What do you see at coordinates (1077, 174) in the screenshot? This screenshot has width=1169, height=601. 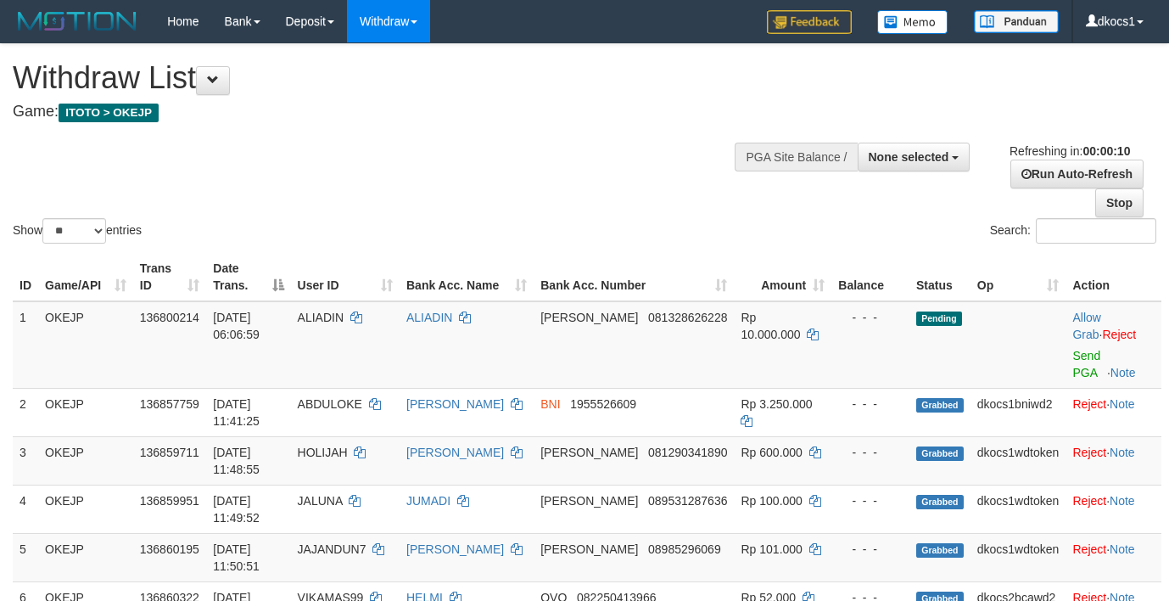 I see `a: Run Auto-Refresh` at bounding box center [1077, 174].